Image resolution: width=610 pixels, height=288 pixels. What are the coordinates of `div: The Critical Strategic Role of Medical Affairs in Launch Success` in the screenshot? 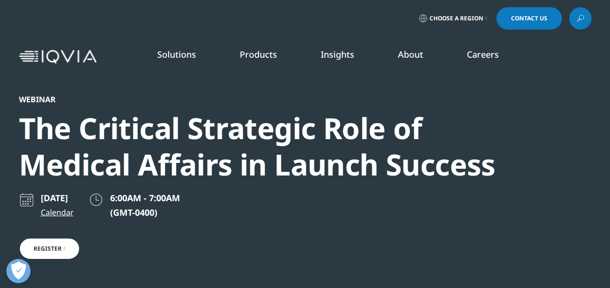 It's located at (279, 147).